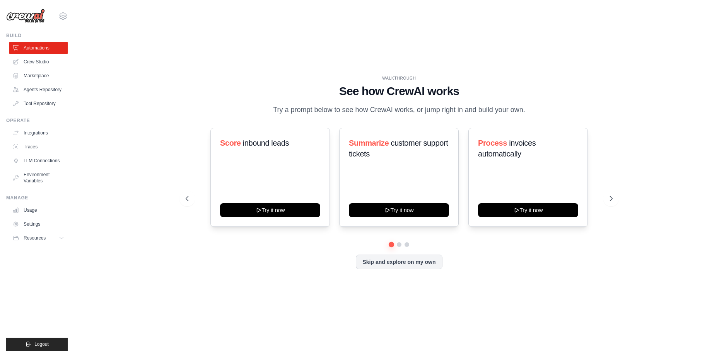  I want to click on a: Integrations, so click(38, 133).